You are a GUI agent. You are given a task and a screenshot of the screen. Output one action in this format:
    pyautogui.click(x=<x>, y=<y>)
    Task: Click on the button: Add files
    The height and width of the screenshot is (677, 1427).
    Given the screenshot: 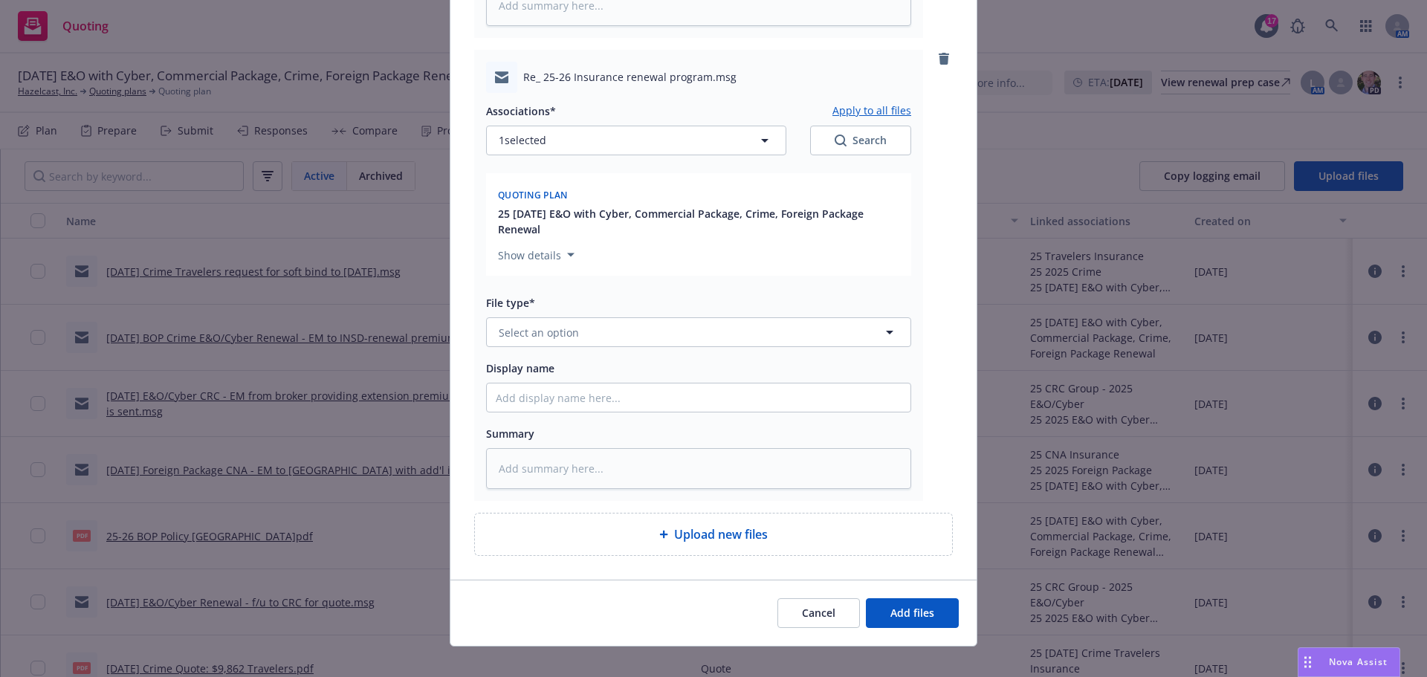 What is the action you would take?
    pyautogui.click(x=912, y=613)
    